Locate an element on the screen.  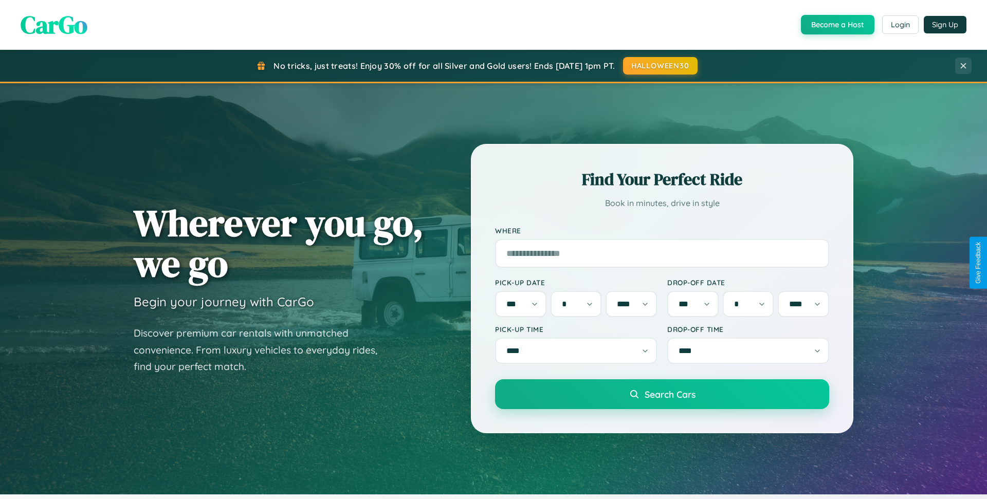
span: CarGo is located at coordinates (54, 25).